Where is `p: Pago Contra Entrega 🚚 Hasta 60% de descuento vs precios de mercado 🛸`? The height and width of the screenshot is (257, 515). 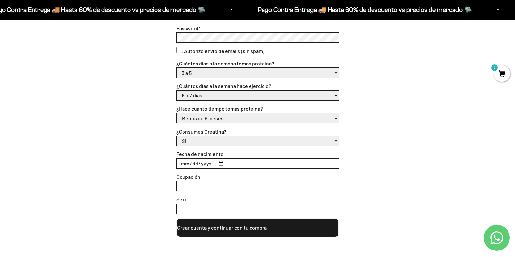 p: Pago Contra Entrega 🚚 Hasta 60% de descuento vs precios de mercado 🛸 is located at coordinates (365, 10).